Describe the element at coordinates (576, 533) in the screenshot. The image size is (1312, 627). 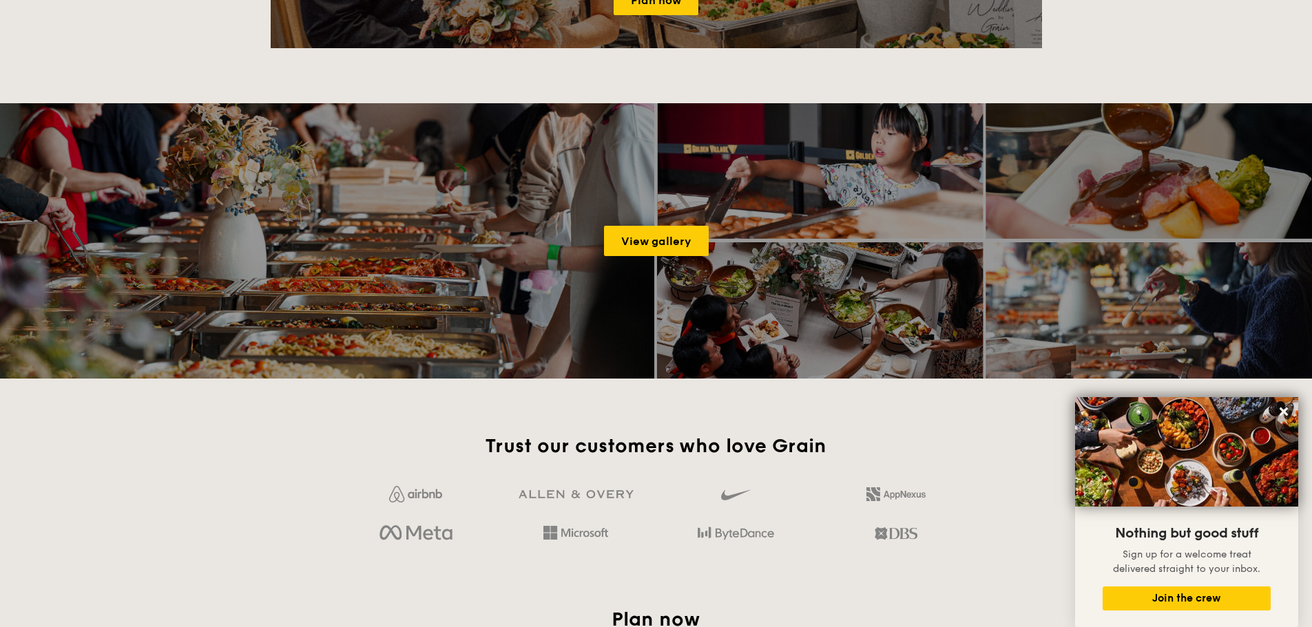
I see `img: Hd4TfVa7bNwuIo1gAAAAASUVORK5CYII=` at that location.